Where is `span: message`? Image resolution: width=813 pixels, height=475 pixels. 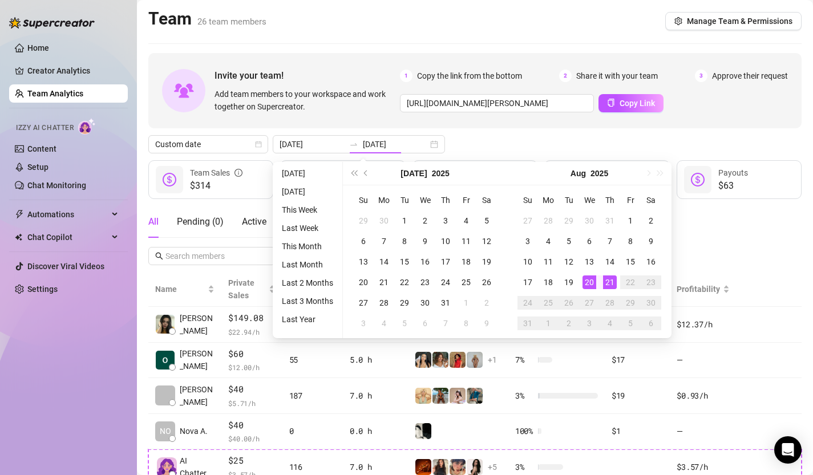 span: message is located at coordinates (301, 180).